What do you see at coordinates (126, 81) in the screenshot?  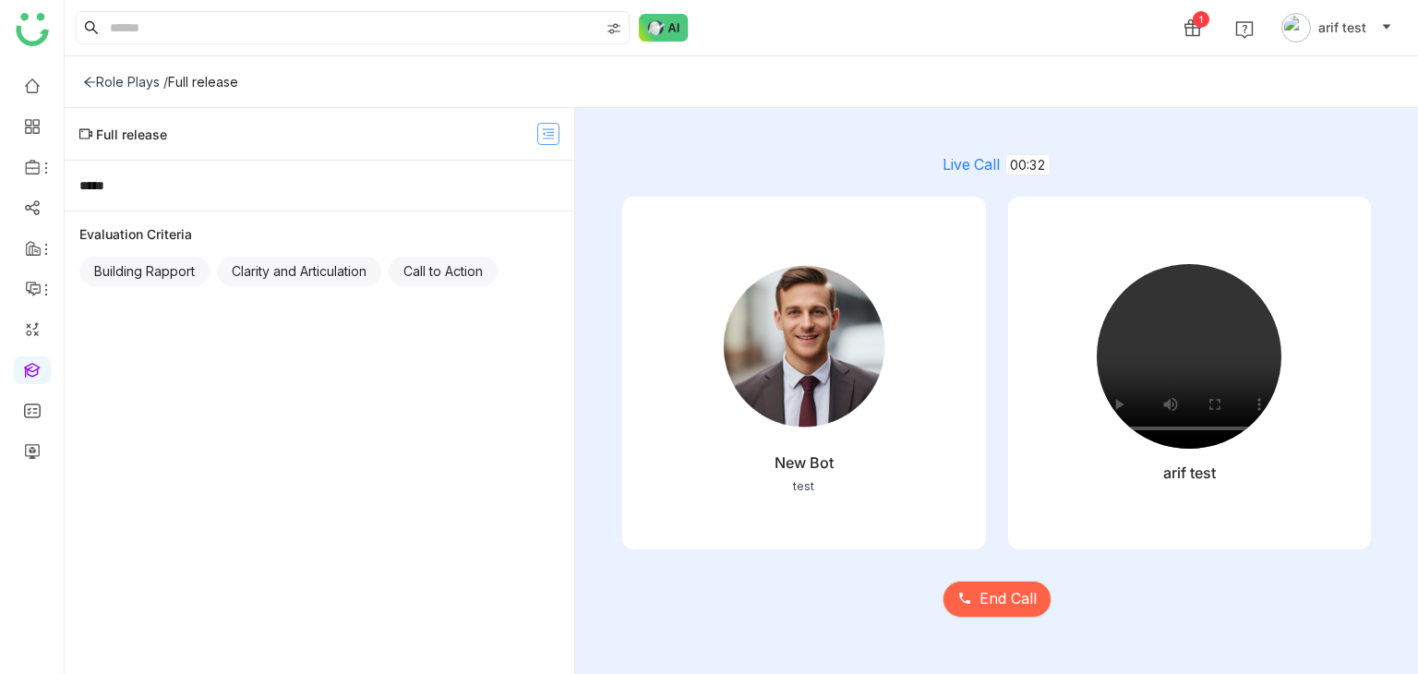 I see `div: Role Plays /` at bounding box center [126, 81].